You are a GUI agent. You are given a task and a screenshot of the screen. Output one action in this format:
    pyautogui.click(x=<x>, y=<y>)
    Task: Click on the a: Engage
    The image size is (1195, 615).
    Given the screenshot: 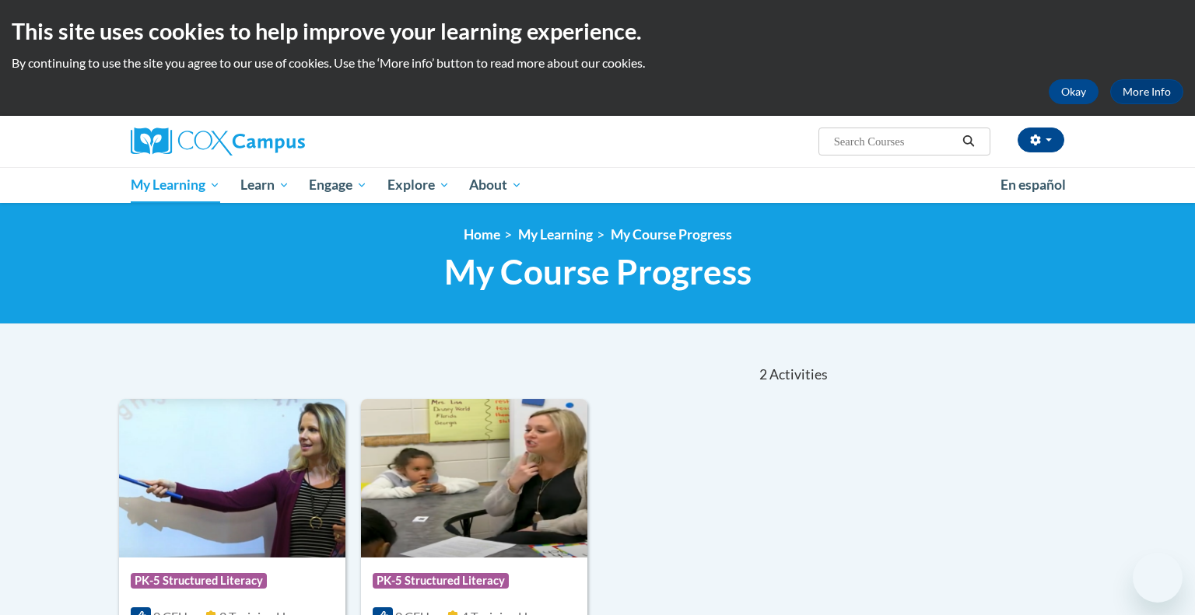 What is the action you would take?
    pyautogui.click(x=338, y=185)
    